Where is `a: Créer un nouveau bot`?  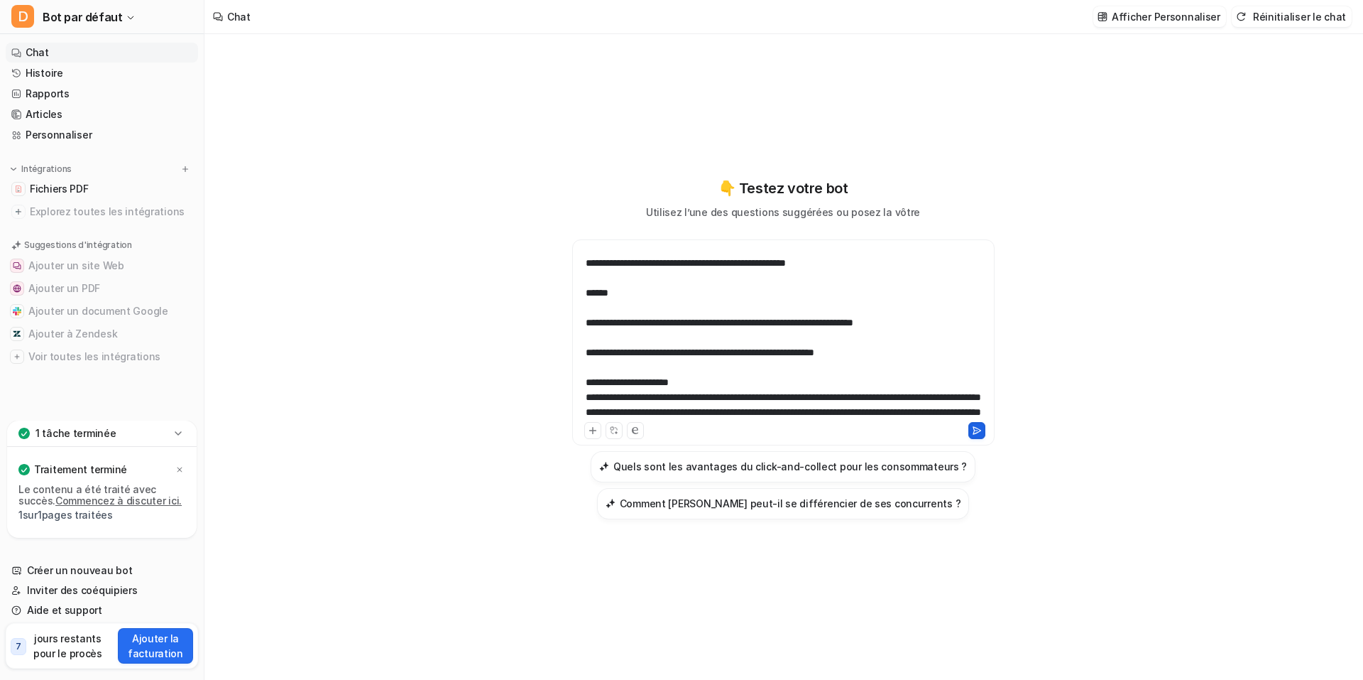
a: Créer un nouveau bot is located at coordinates (102, 570).